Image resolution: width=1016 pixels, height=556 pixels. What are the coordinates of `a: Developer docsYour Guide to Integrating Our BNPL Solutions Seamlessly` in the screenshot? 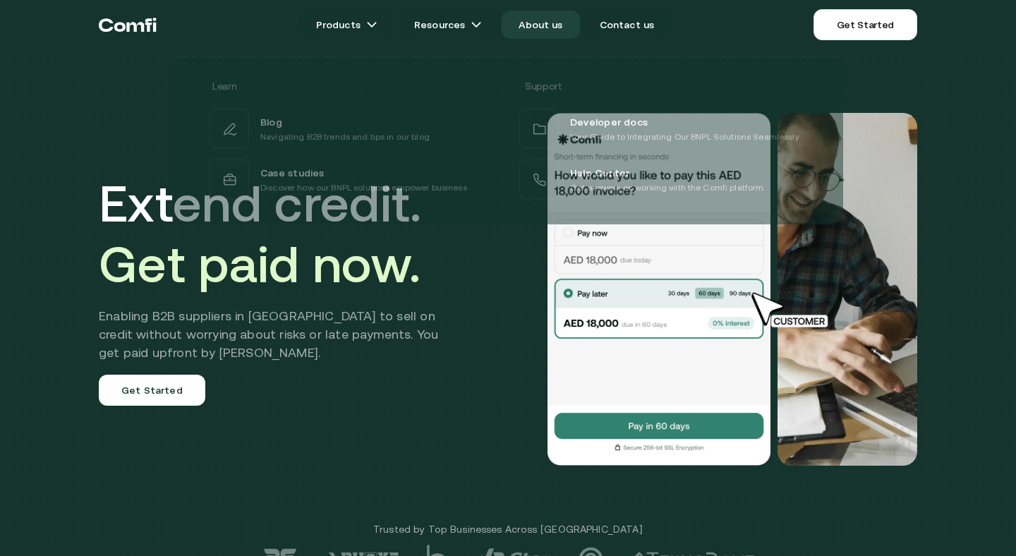 It's located at (663, 128).